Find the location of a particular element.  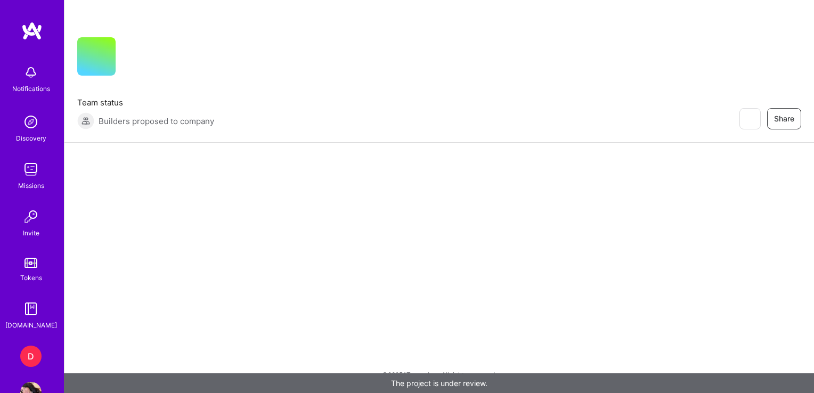

img: discovery is located at coordinates (31, 122).